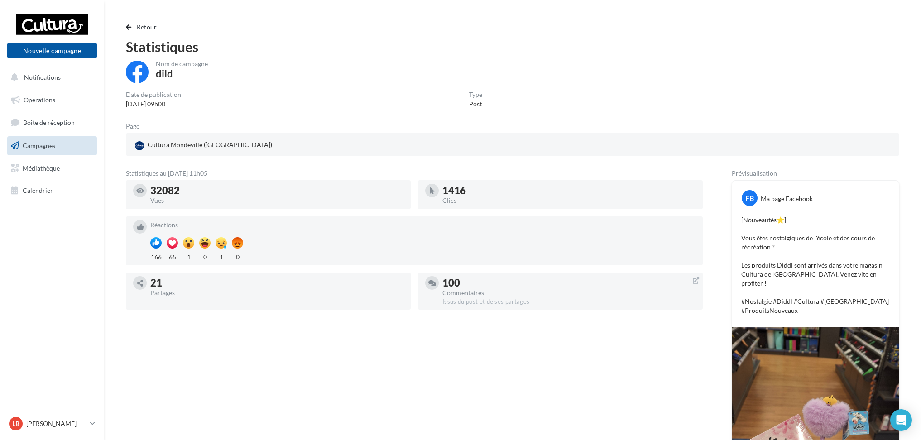  What do you see at coordinates (787, 199) in the screenshot?
I see `div: Ma page Facebook` at bounding box center [787, 199].